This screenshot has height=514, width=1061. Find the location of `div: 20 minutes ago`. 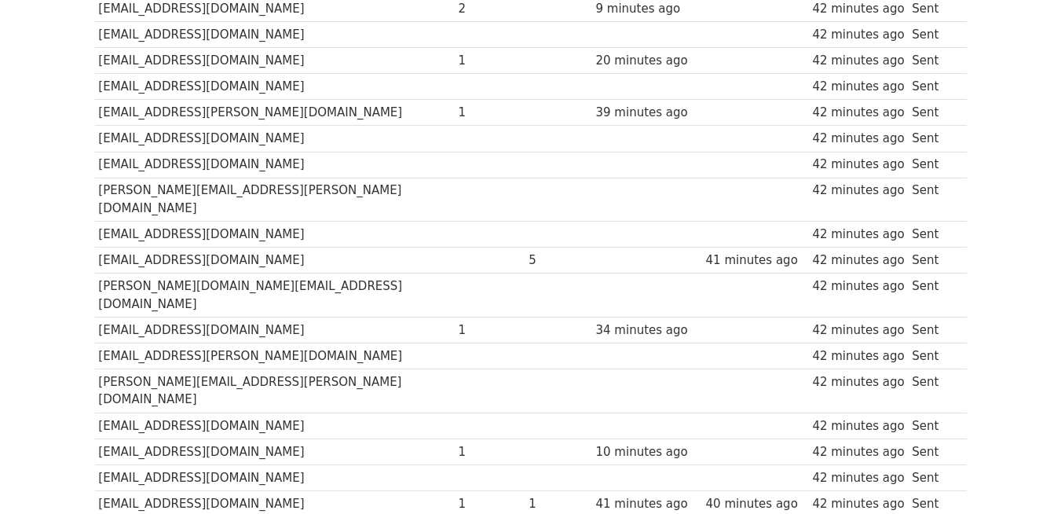

div: 20 minutes ago is located at coordinates (647, 60).